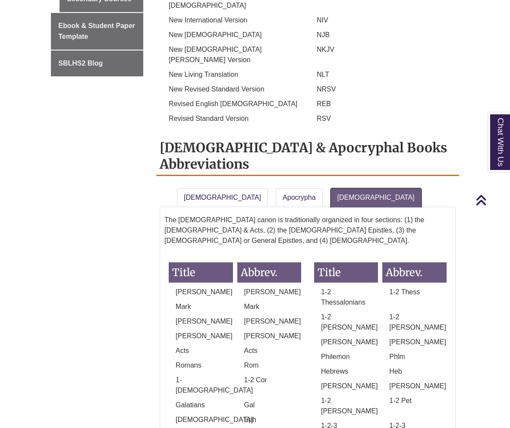 The image size is (510, 428). I want to click on p: Phlm, so click(415, 357).